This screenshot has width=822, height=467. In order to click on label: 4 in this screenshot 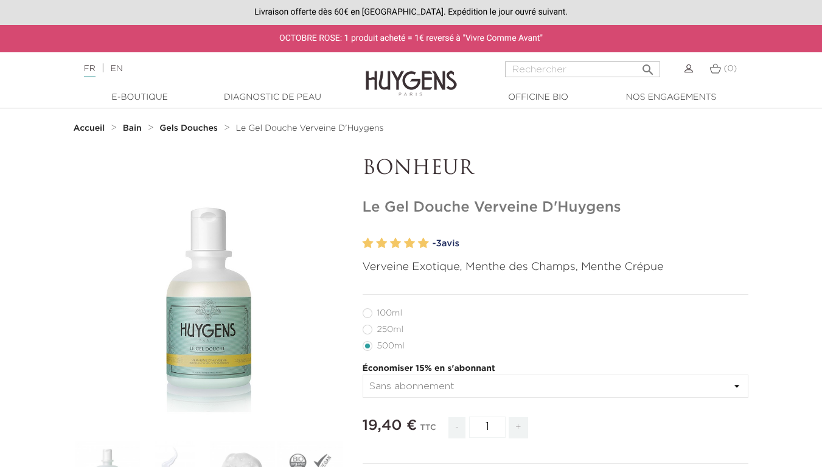, I will do `click(409, 243)`.